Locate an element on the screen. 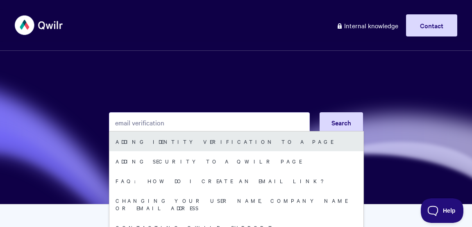  a: Adding Identity Verification to a Page is located at coordinates (236, 141).